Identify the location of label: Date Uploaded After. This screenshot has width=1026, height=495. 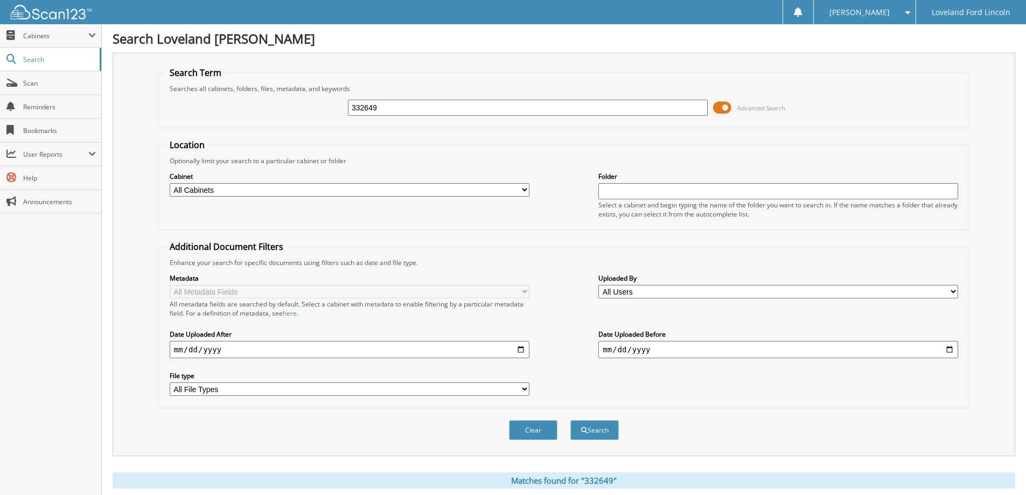
(349, 334).